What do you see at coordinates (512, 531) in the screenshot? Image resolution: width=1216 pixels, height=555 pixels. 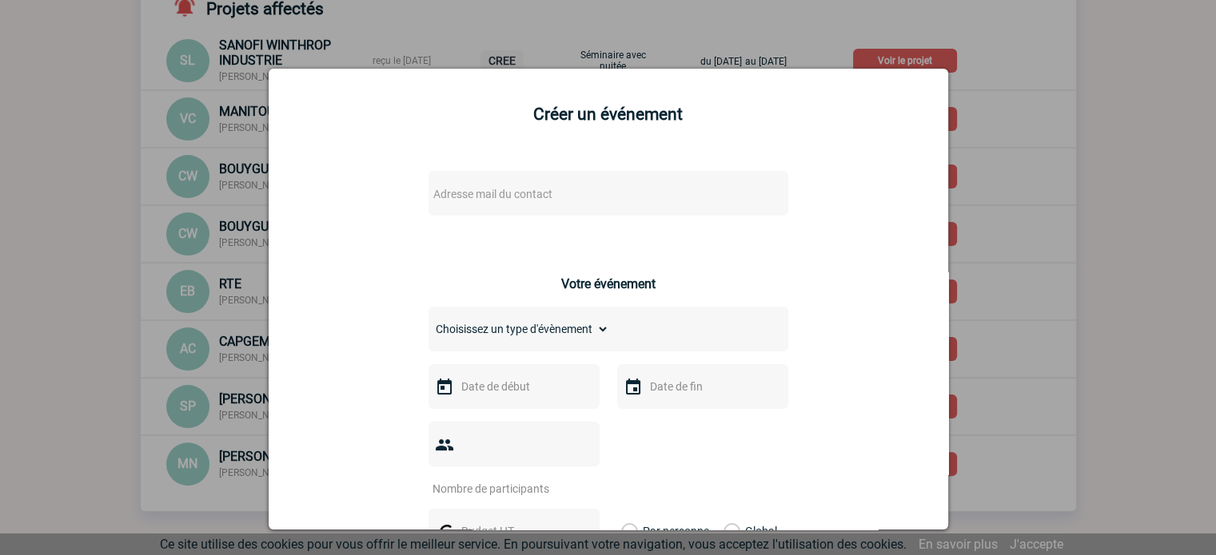 I see `input: Budget HT` at bounding box center [512, 531].